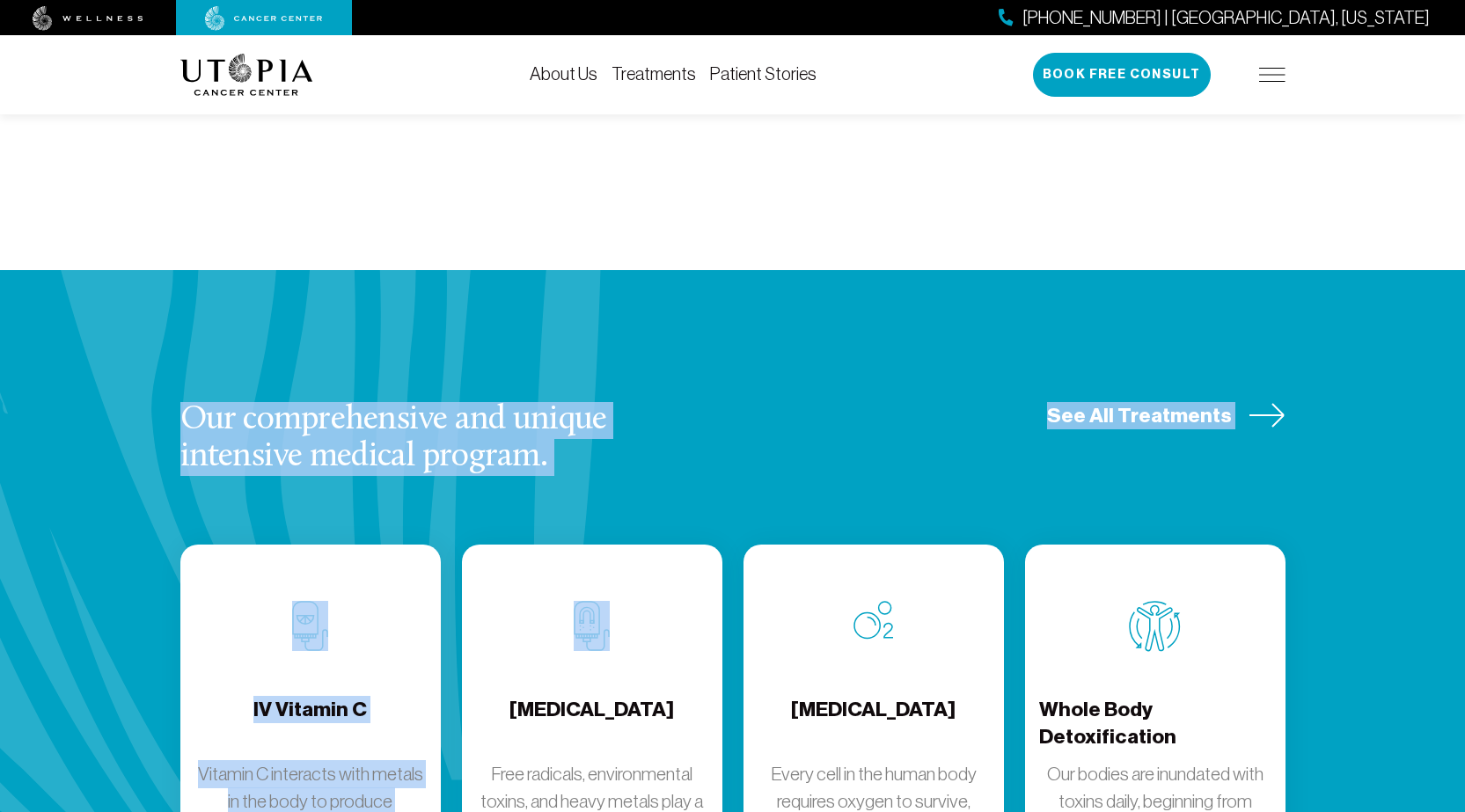  Describe the element at coordinates (246, 75) in the screenshot. I see `img: logo` at that location.